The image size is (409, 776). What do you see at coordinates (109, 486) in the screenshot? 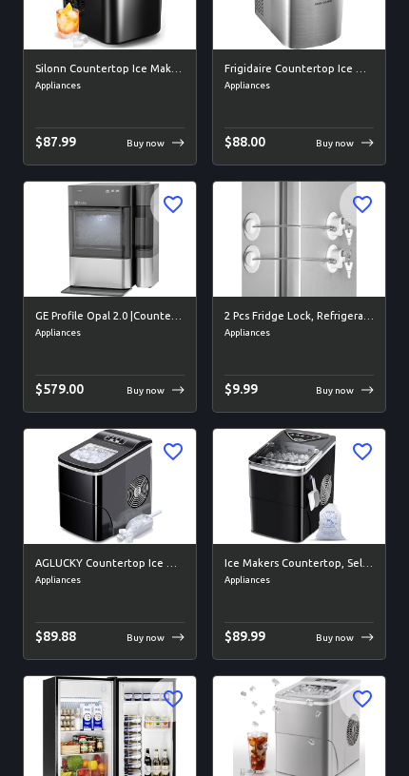
I see `img: AGLUCKY Countertop Ice Maker Machine, Portable Ice Makers Countertop, Make 26 lbs ice in 24 hrs,I...` at bounding box center [109, 486].